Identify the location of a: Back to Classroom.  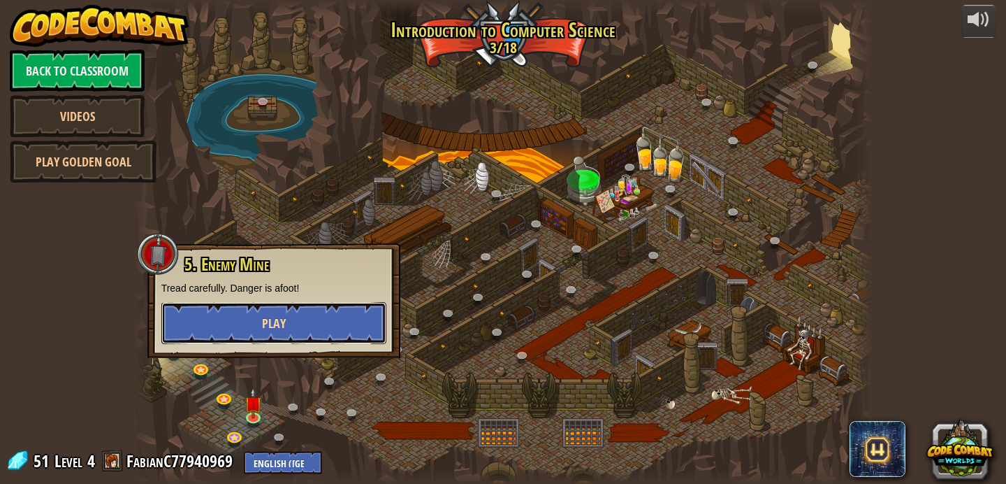
(77, 71).